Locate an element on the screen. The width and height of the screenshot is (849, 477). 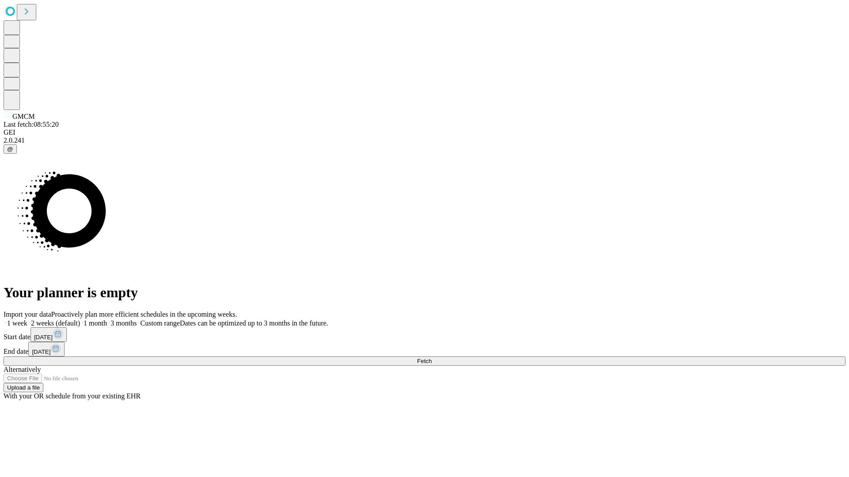
span: With your OR schedule from your existing EHR is located at coordinates (72, 396).